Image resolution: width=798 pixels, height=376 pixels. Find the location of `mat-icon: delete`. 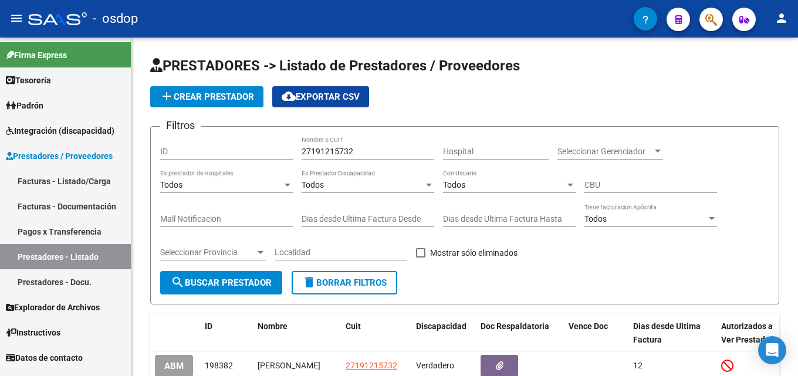

mat-icon: delete is located at coordinates (309, 282).